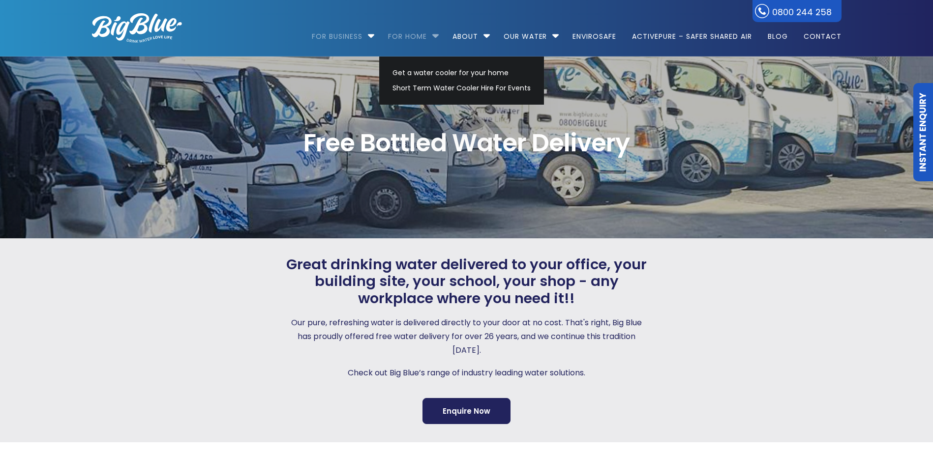  What do you see at coordinates (461, 88) in the screenshot?
I see `a: Short Term Water Cooler Hire For Events` at bounding box center [461, 88].